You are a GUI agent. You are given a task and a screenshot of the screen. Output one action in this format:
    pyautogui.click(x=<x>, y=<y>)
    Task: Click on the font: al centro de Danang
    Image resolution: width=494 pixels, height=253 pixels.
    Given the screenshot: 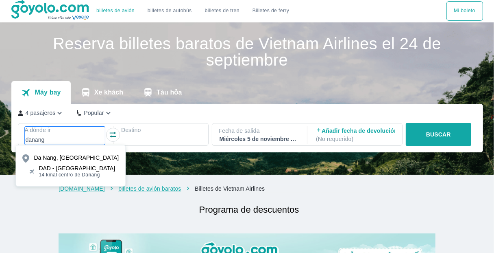 What is the action you would take?
    pyautogui.click(x=76, y=175)
    